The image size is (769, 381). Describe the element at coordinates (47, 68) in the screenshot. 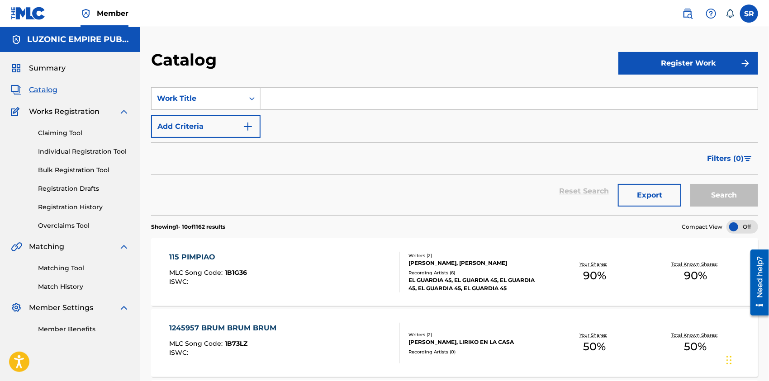

I see `span: Summary` at that location.